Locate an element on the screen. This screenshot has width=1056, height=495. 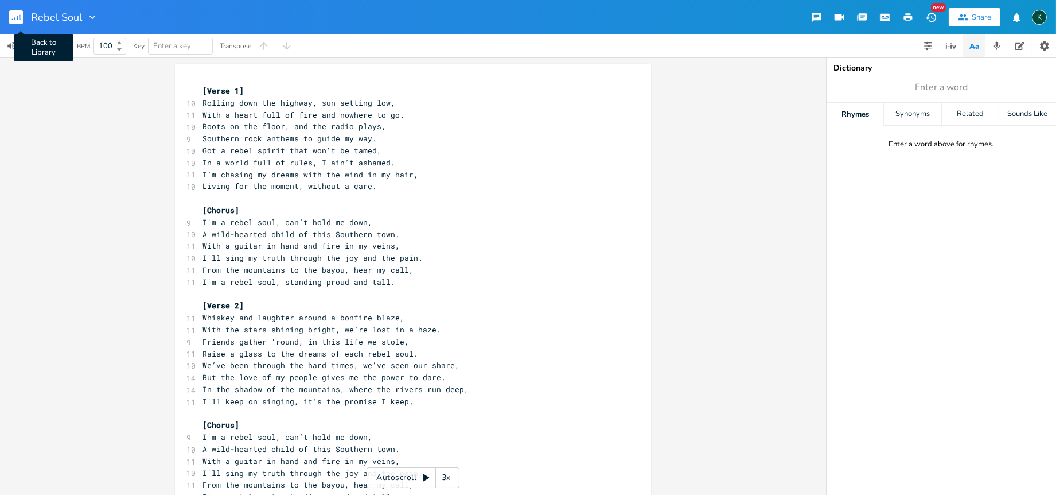
span: Whiskey and laughter around a bonfire blaze, is located at coordinates (304, 317).